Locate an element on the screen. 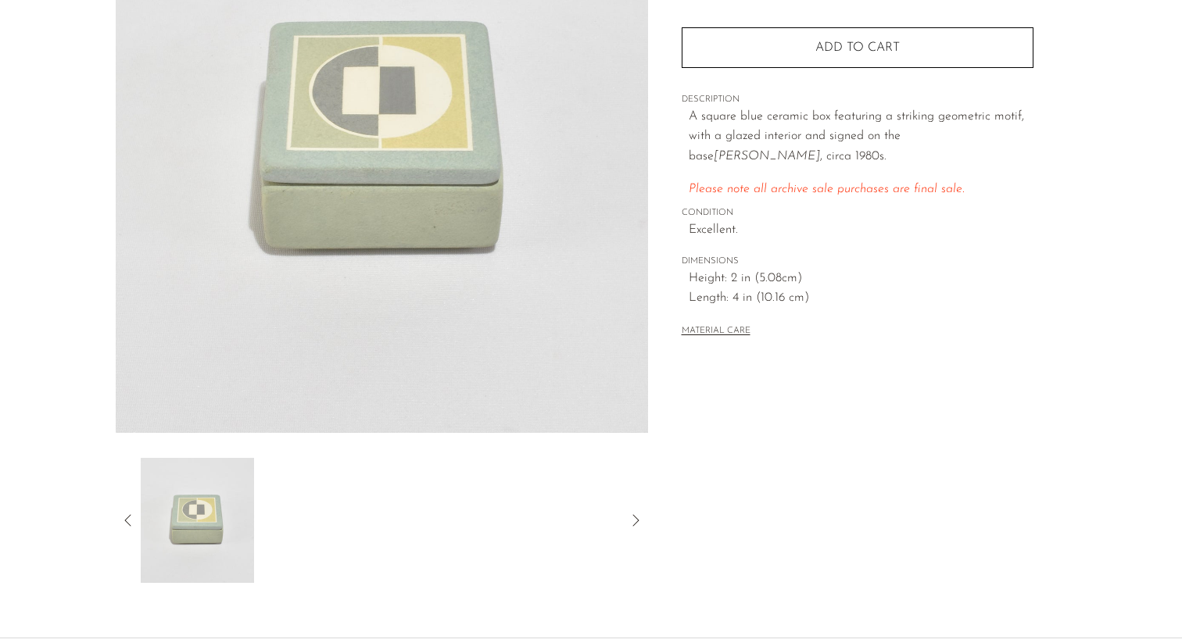 The image size is (1182, 643). span: Length: 4 in (10.16 cm) is located at coordinates (861, 299).